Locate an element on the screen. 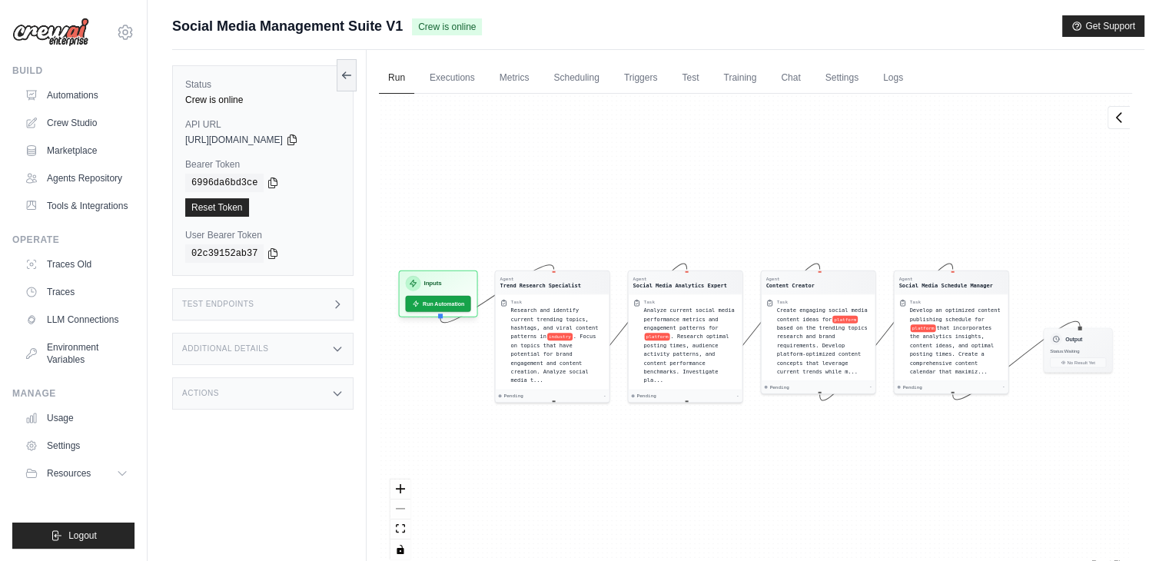  div: Social Media Analytics Expert is located at coordinates (680, 286).